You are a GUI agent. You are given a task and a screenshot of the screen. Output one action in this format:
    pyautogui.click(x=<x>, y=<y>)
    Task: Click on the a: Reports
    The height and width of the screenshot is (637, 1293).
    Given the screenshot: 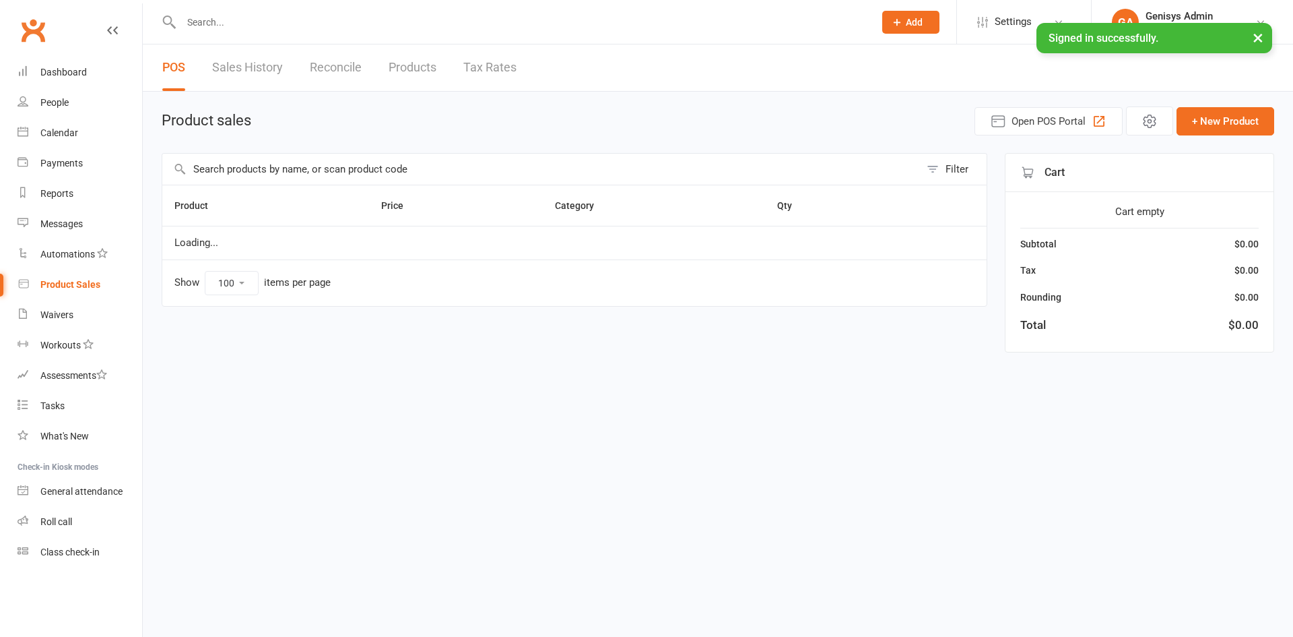 What is the action you would take?
    pyautogui.click(x=79, y=193)
    